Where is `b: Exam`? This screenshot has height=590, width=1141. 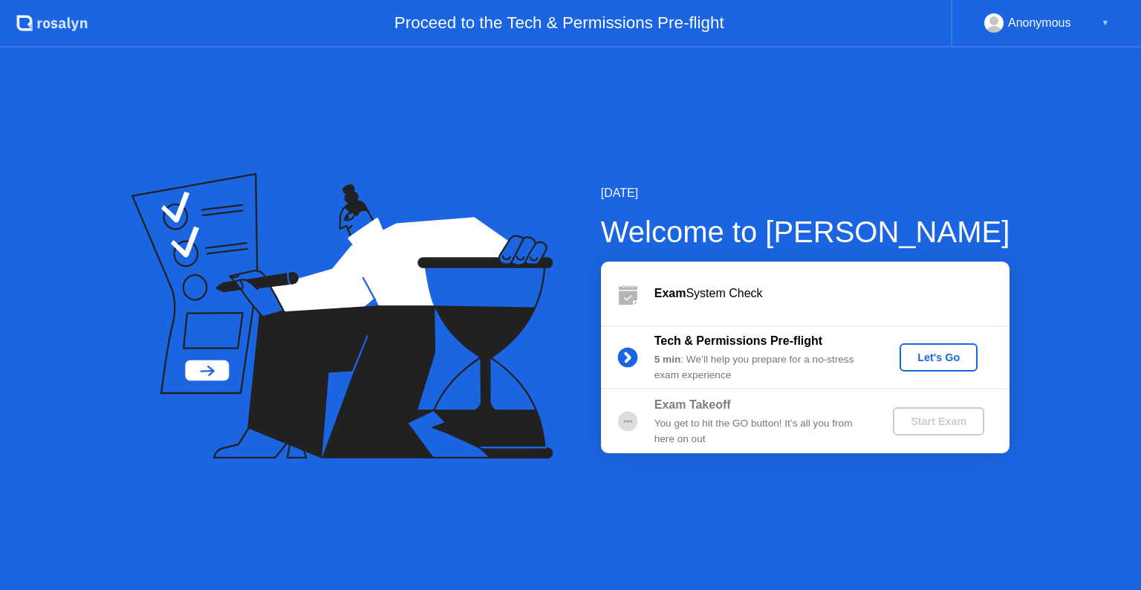
b: Exam is located at coordinates (670, 293).